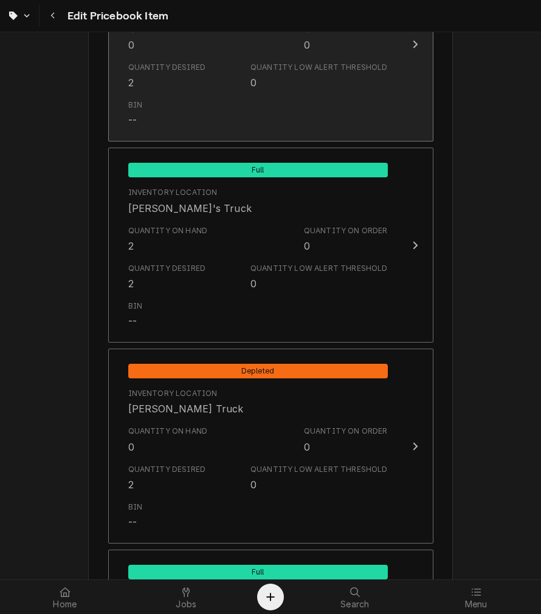 Image resolution: width=541 pixels, height=614 pixels. Describe the element at coordinates (258, 371) in the screenshot. I see `div: Depleted` at that location.